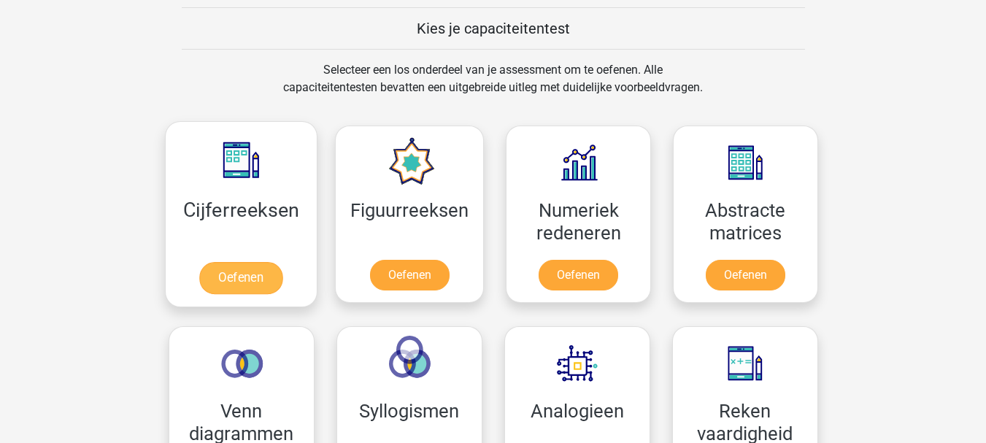 The image size is (986, 443). I want to click on div: Selecteer een los onderdeel van je assessment om te oefenen. Alle capaciteitentesten bevatten een..., so click(493, 88).